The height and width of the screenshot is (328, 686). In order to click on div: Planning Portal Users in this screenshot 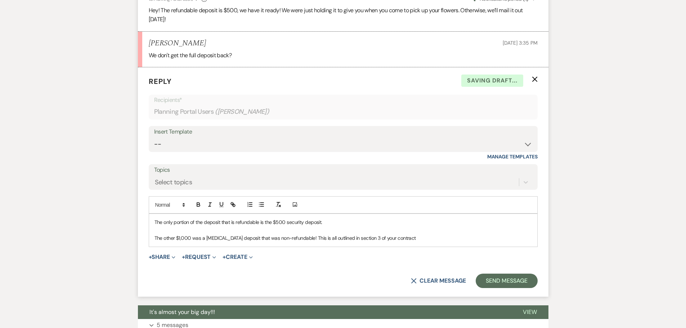, I will do `click(343, 112)`.